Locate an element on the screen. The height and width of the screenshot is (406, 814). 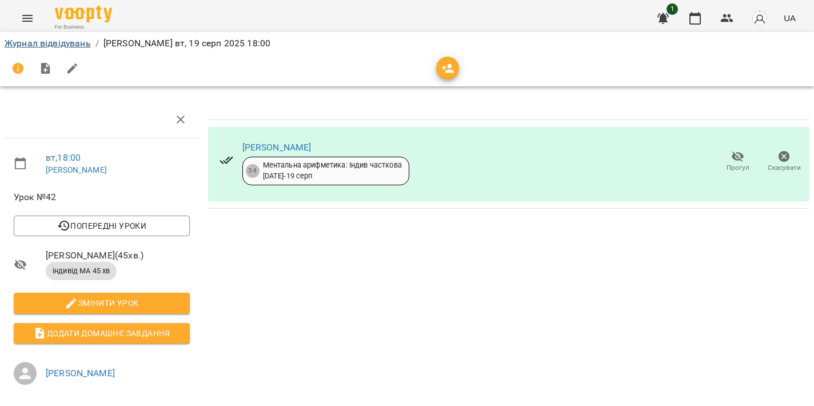
span: Скасувати is located at coordinates (784, 167).